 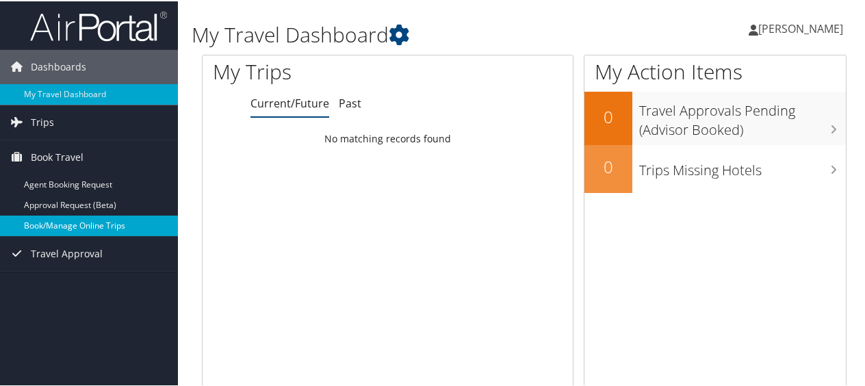 What do you see at coordinates (66, 252) in the screenshot?
I see `span: Travel Approval` at bounding box center [66, 252].